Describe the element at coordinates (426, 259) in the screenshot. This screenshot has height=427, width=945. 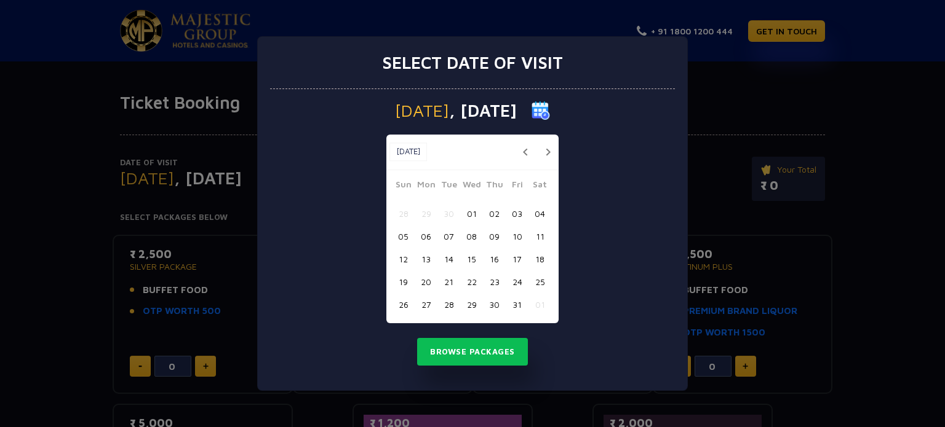
I see `button: 13` at that location.